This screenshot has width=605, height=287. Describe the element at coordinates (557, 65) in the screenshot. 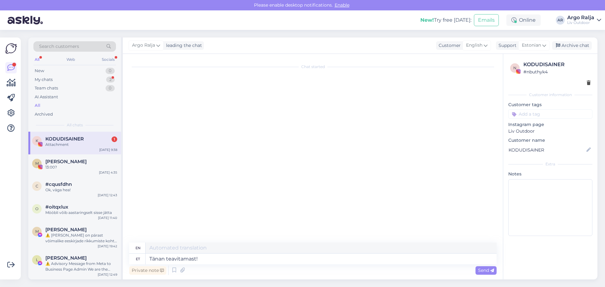

I see `div: KODUDISAINER` at that location.